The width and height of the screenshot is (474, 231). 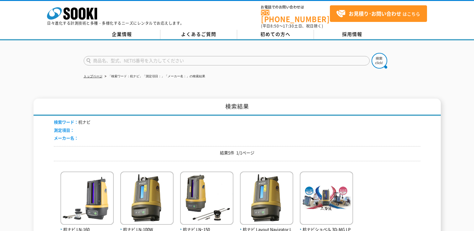 I want to click on a: トップページ, so click(x=93, y=76).